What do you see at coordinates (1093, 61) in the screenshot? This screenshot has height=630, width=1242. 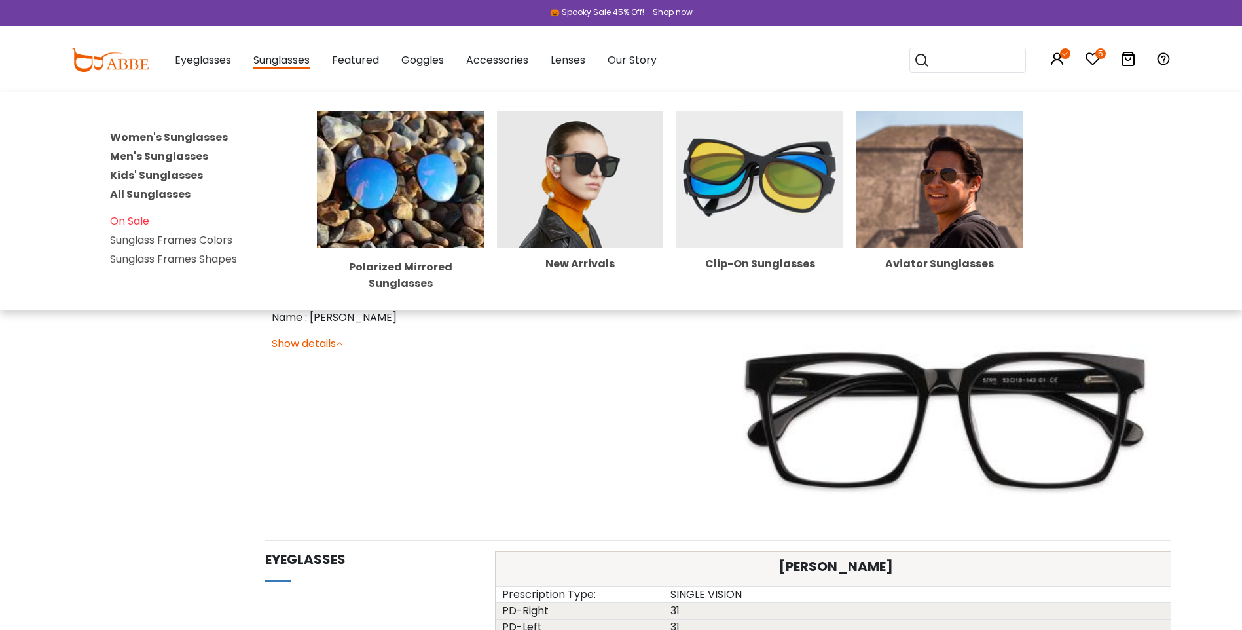 I see `a: 5` at bounding box center [1093, 61].